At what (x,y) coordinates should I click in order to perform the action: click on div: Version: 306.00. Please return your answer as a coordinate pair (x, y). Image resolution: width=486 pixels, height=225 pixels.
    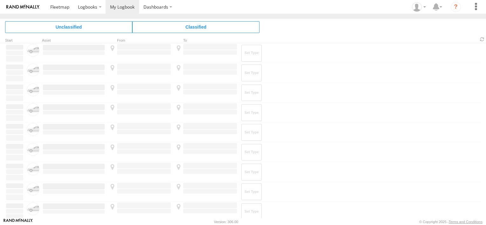
    Looking at the image, I should click on (226, 222).